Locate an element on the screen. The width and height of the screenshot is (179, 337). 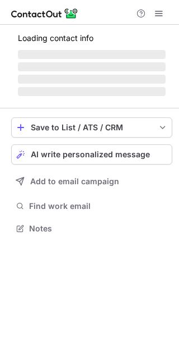
button: save-profile-one-click is located at coordinates (92, 127).